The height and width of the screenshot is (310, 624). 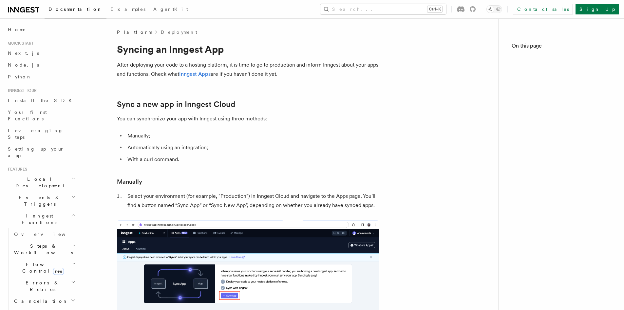 I want to click on li: With a curl command., so click(x=252, y=159).